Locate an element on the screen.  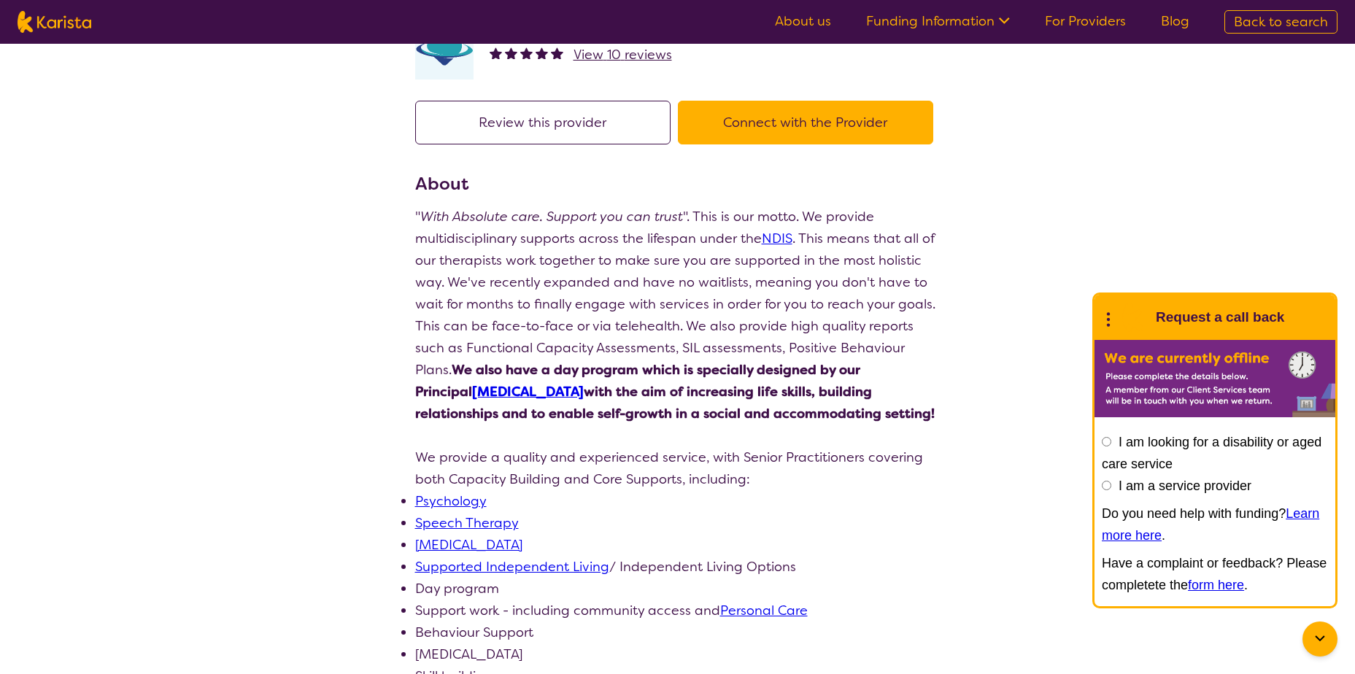
a: NDIS is located at coordinates (777, 239).